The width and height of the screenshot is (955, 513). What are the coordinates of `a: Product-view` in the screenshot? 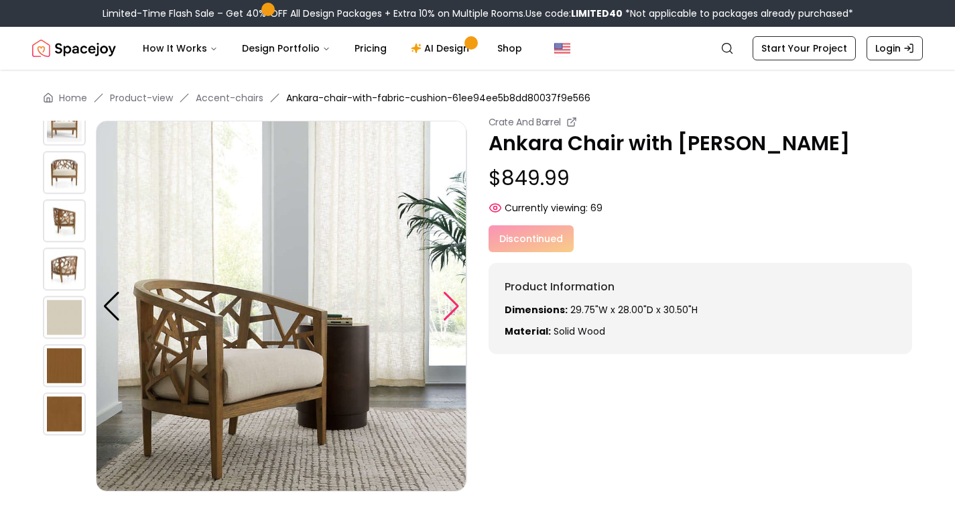 It's located at (141, 98).